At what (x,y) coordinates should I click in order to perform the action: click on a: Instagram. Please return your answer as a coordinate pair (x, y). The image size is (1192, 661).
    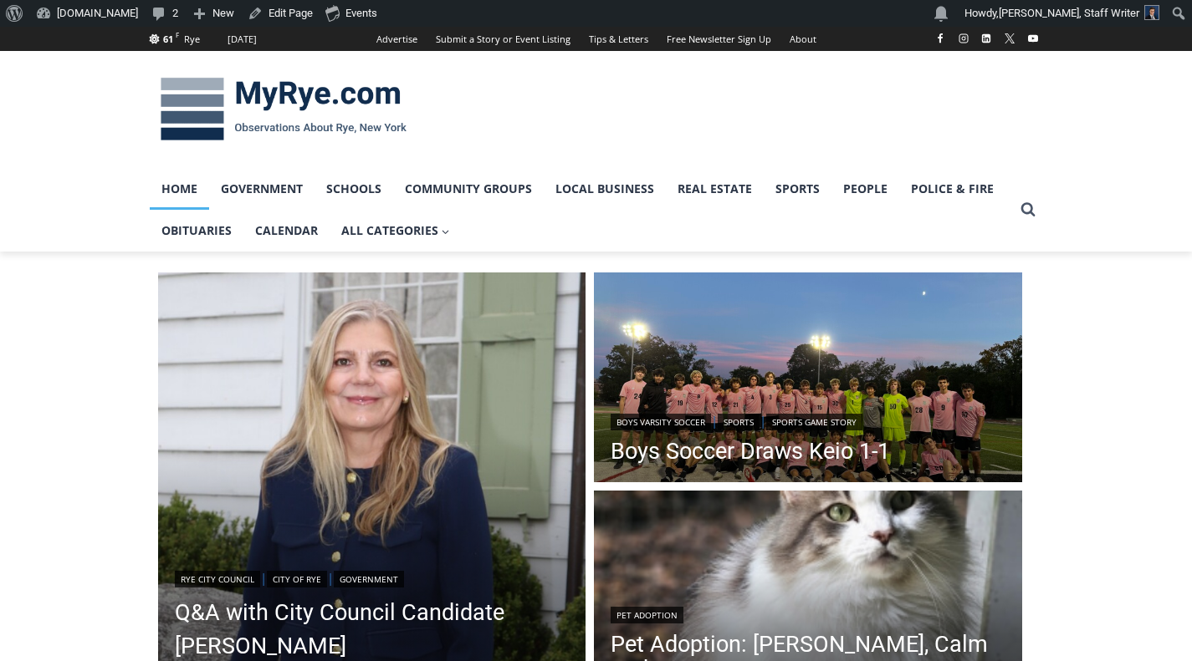
    Looking at the image, I should click on (963, 38).